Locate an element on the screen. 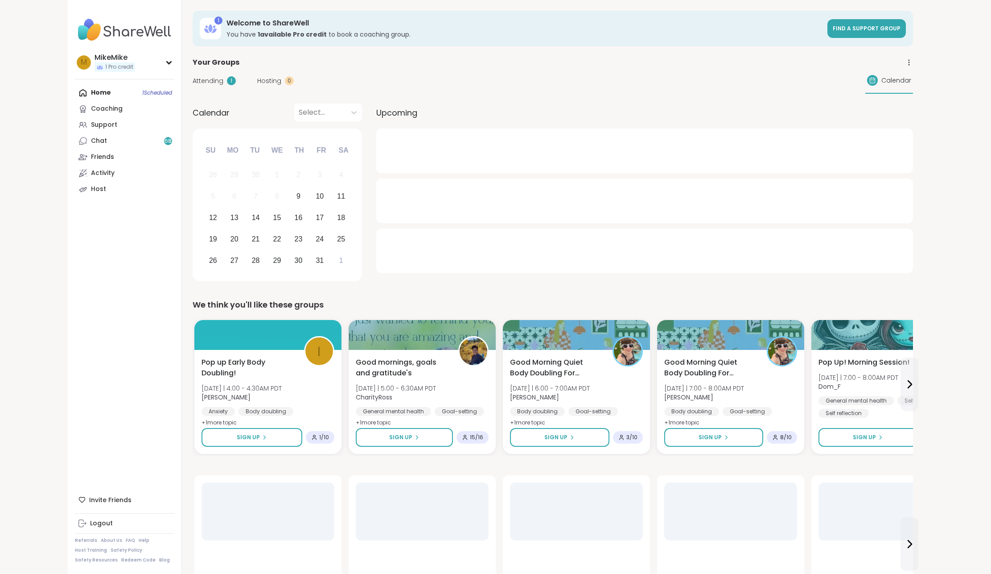 Image resolution: width=991 pixels, height=574 pixels. div: Choose Friday, October 24th, 2025 is located at coordinates (320, 239).